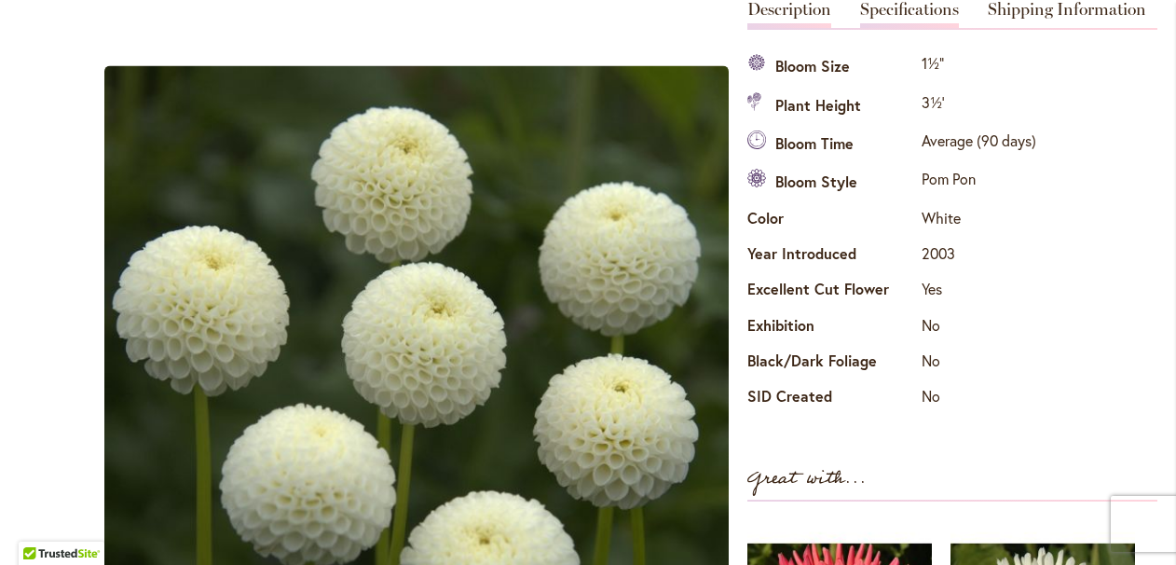  I want to click on a: Specifications, so click(909, 14).